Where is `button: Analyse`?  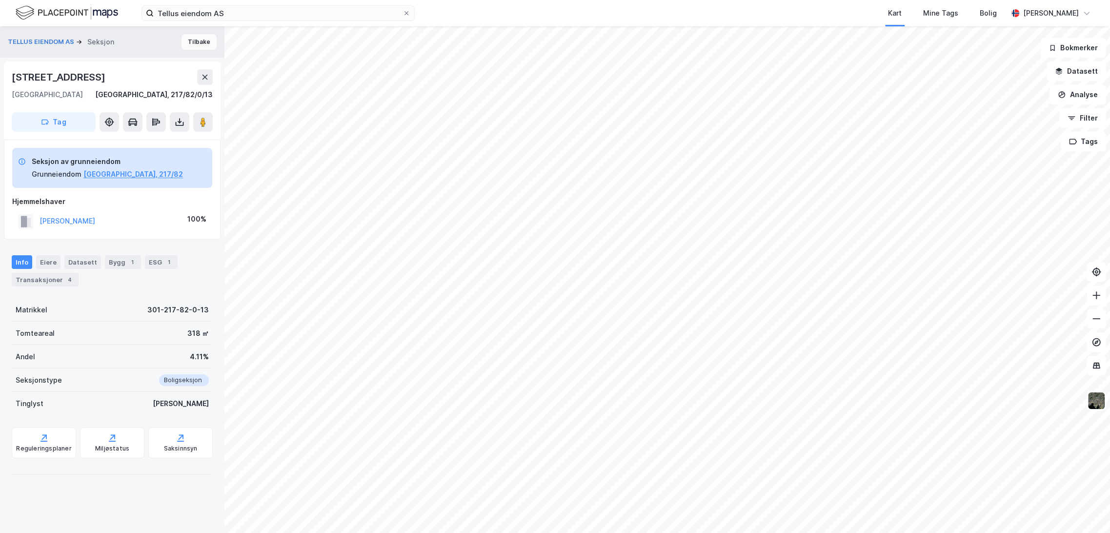
button: Analyse is located at coordinates (1078, 95).